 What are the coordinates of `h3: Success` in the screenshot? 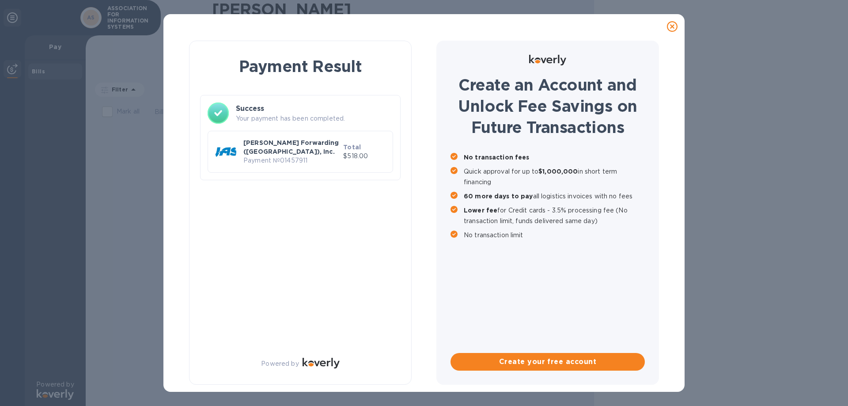 It's located at (314, 109).